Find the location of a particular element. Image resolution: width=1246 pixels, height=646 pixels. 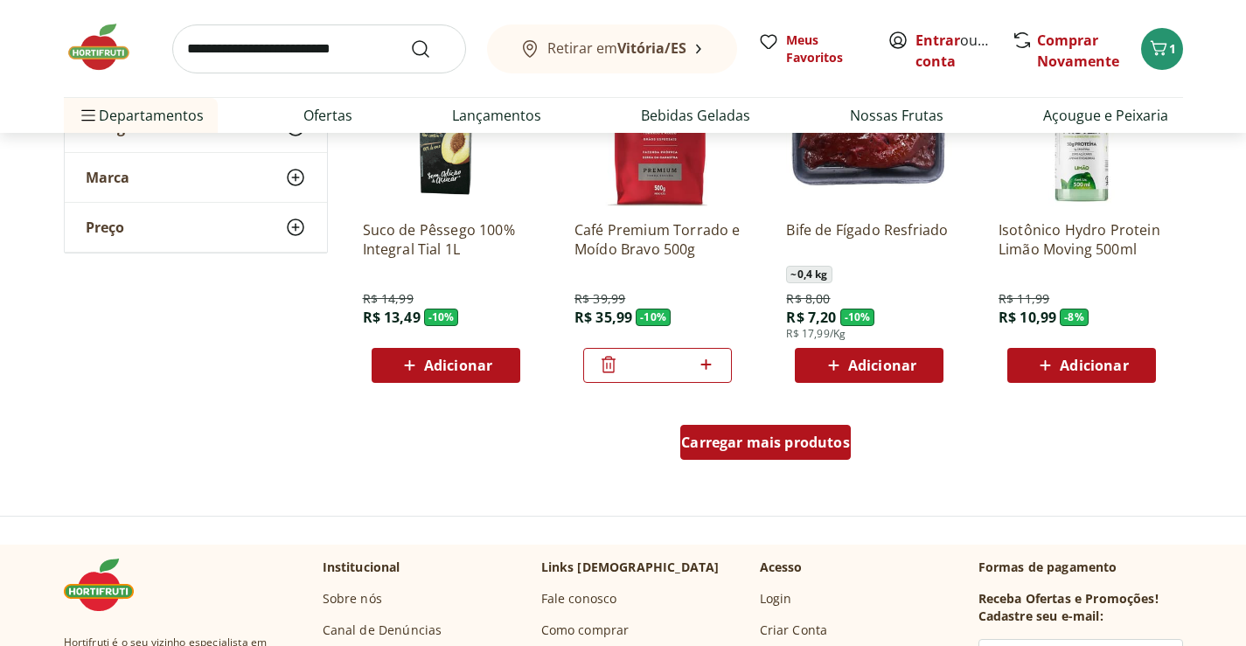

a: Bebidas Geladas is located at coordinates (695, 115).